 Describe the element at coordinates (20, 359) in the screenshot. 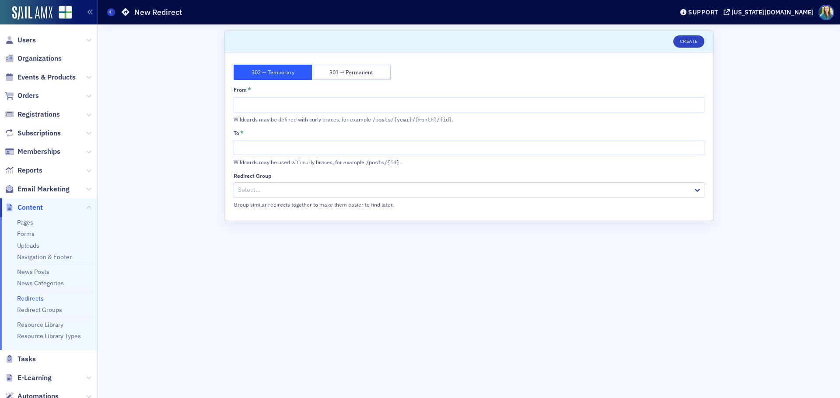

I see `a: Tasks` at that location.